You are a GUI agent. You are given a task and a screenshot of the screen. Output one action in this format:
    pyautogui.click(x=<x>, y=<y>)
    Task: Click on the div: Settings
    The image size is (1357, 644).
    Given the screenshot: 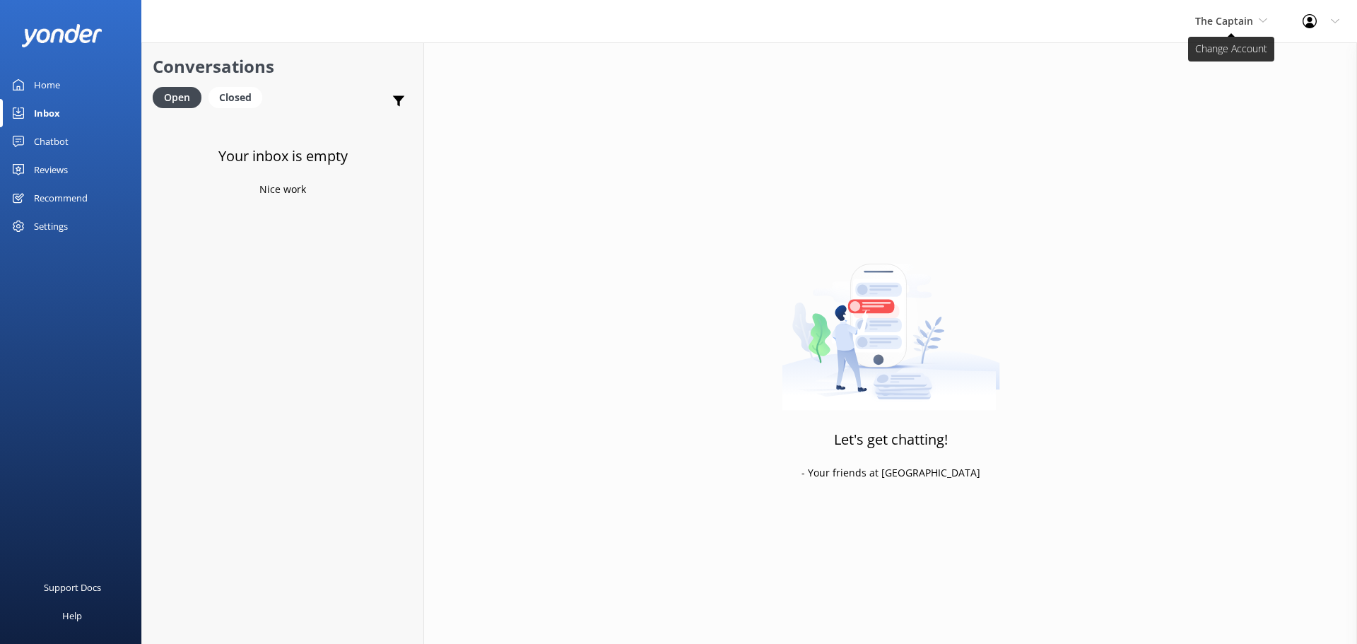 What is the action you would take?
    pyautogui.click(x=51, y=226)
    